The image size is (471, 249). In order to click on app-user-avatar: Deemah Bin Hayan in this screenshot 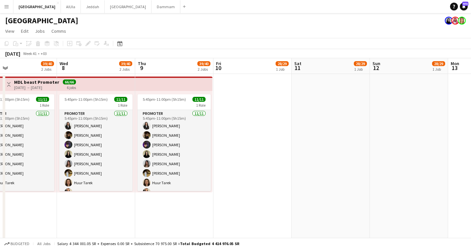, I will do `click(449, 21)`.